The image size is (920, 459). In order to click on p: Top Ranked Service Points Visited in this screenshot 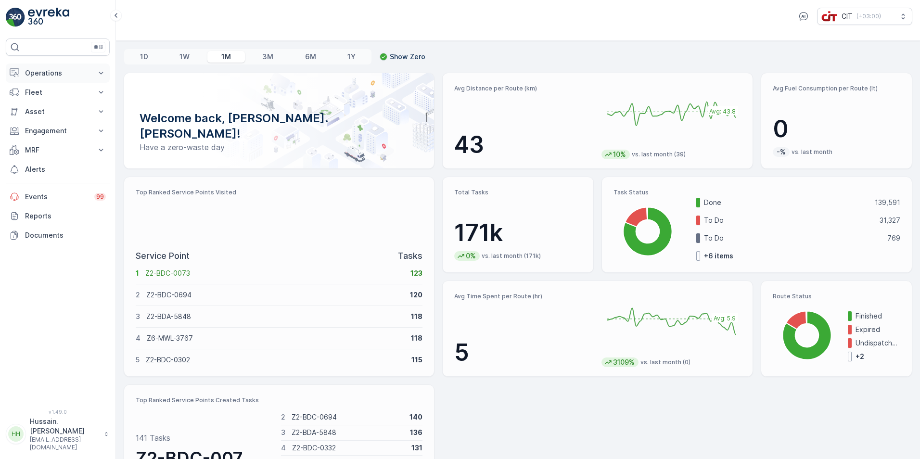, I will do `click(279, 192)`.